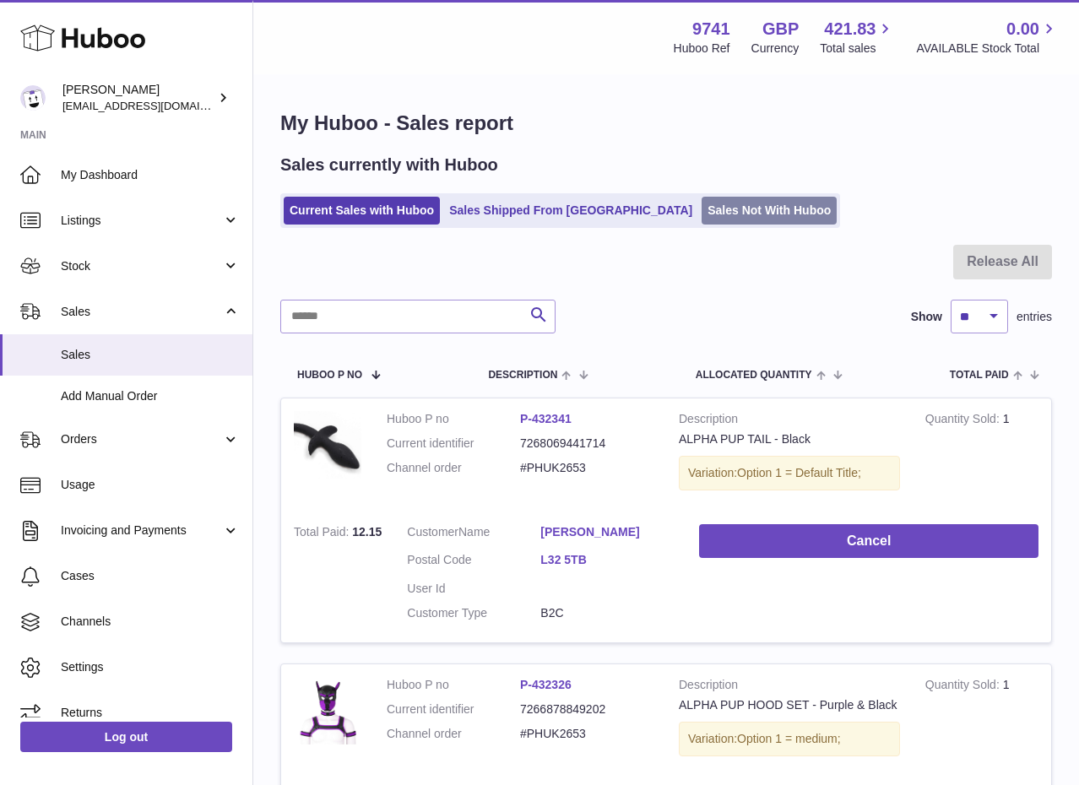  Describe the element at coordinates (432, 532) in the screenshot. I see `span: Customer` at that location.